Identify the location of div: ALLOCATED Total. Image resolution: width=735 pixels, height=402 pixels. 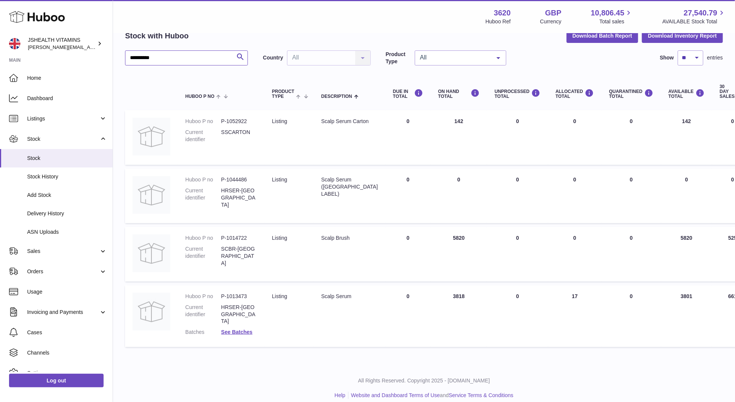
(575, 94).